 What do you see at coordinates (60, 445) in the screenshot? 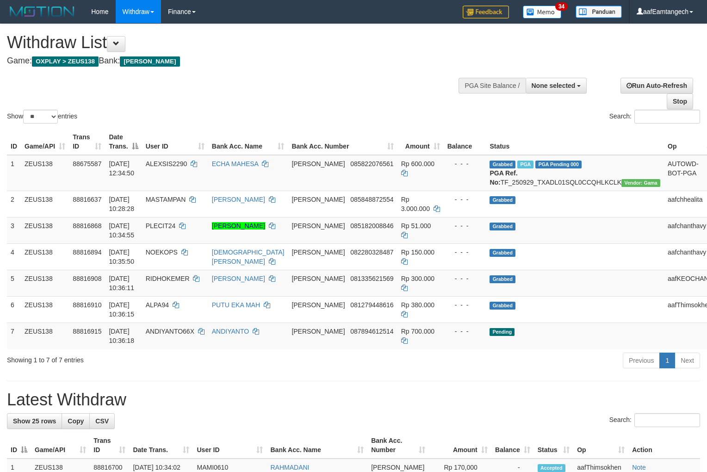
I see `th: Game/API: activate to sort column ascending` at bounding box center [60, 445].